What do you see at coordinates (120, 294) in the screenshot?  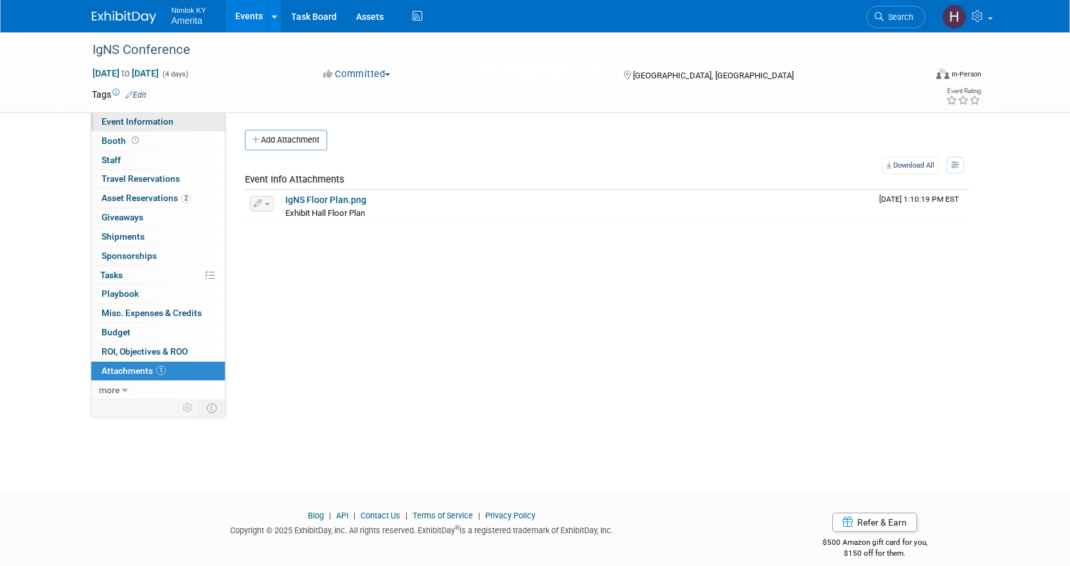 I see `span: Playbook` at bounding box center [120, 294].